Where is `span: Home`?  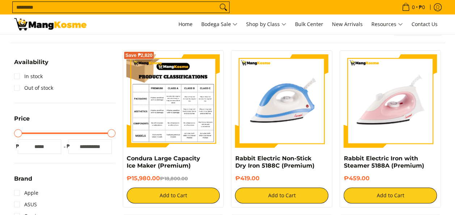
span: Home is located at coordinates (185, 24).